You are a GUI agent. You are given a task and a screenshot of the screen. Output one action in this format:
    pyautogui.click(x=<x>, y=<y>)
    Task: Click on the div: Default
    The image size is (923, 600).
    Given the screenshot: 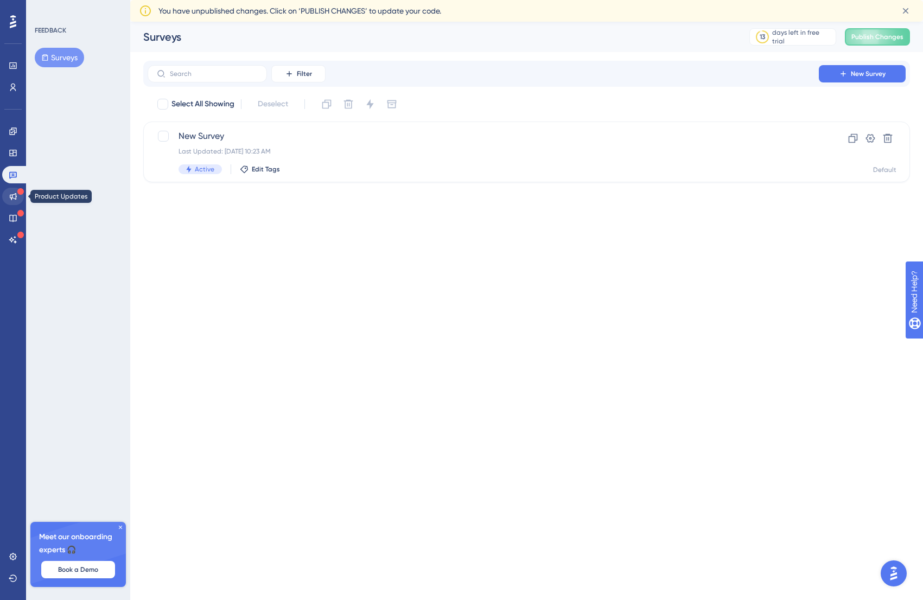 What is the action you would take?
    pyautogui.click(x=885, y=170)
    